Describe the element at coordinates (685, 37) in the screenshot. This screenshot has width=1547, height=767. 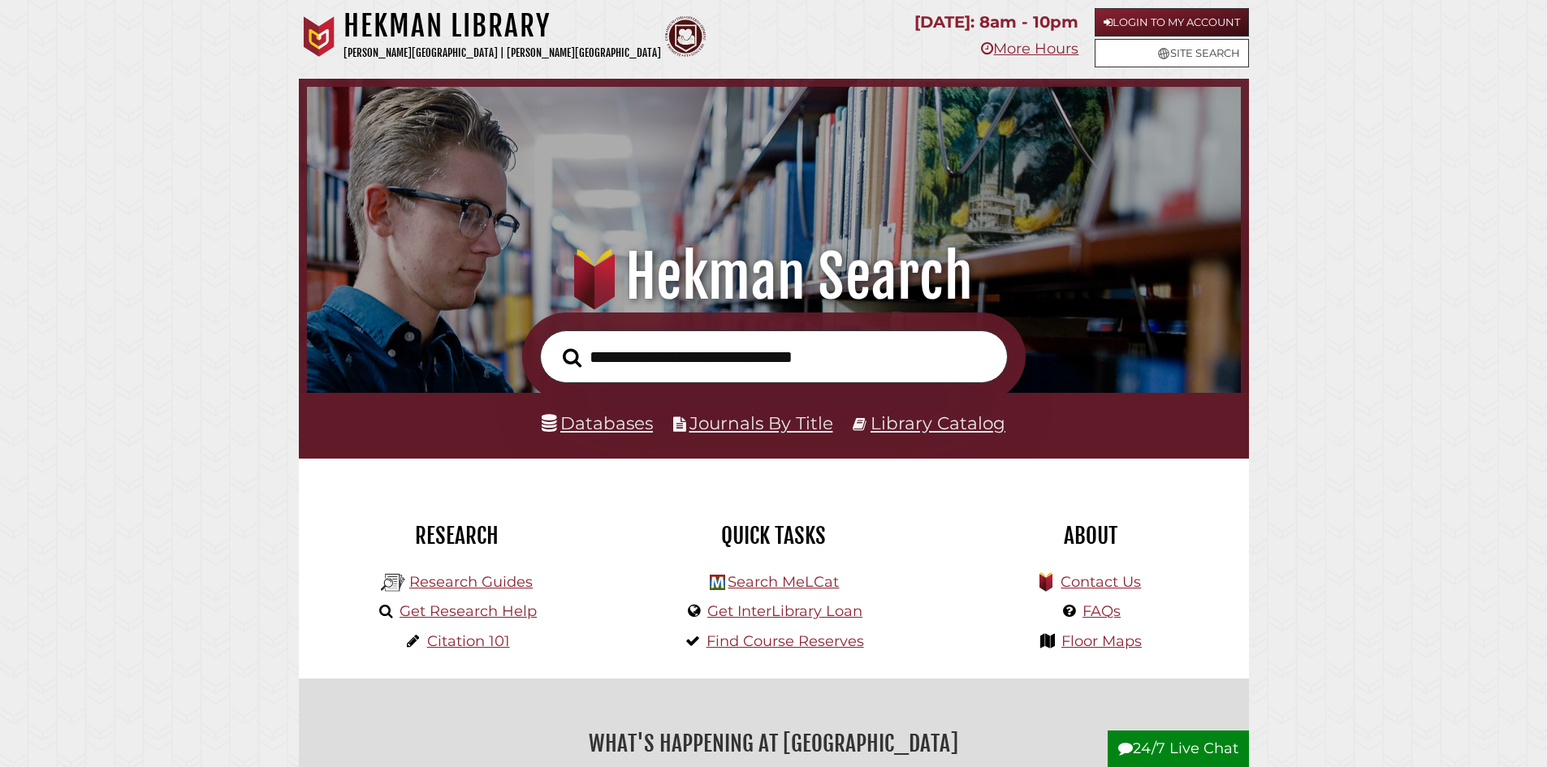
I see `img: Calvin Theological Seminary` at that location.